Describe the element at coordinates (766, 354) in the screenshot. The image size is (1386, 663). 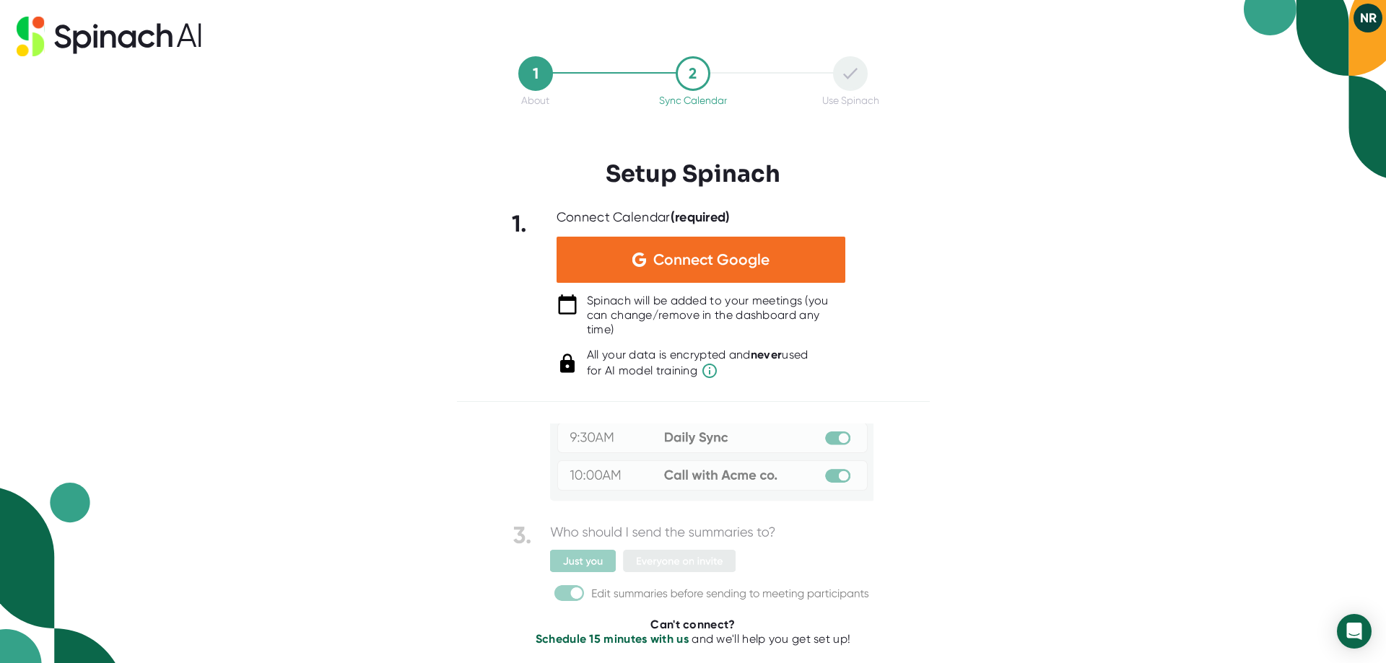
I see `b: never` at that location.